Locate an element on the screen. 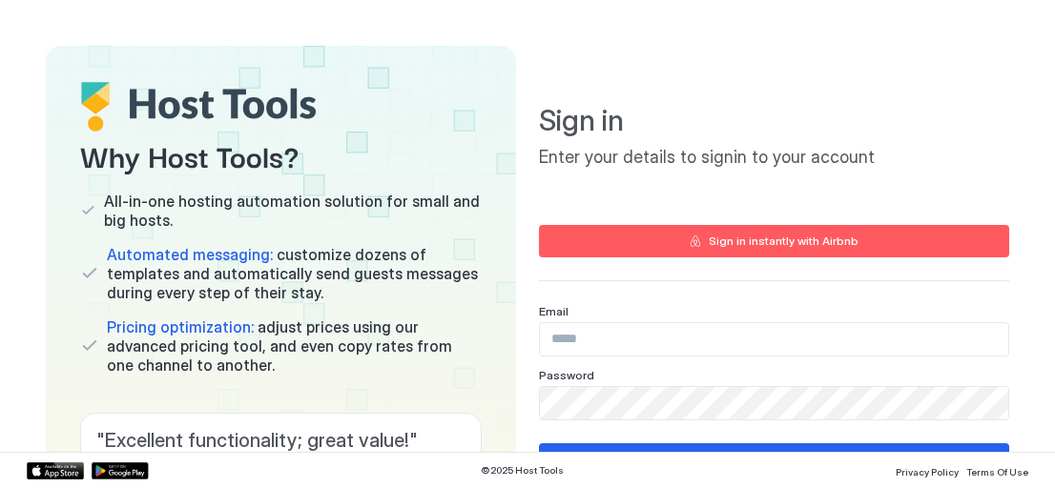 Image resolution: width=1055 pixels, height=488 pixels. span: Pricing optimization: is located at coordinates (180, 327).